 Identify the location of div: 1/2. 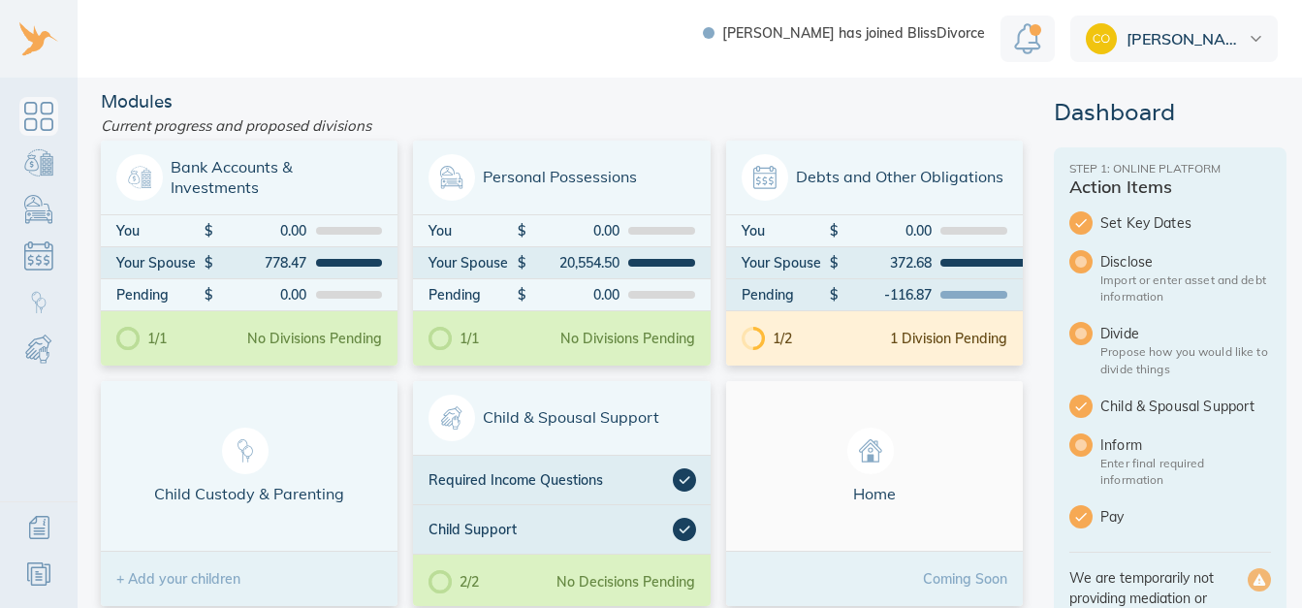
(767, 338).